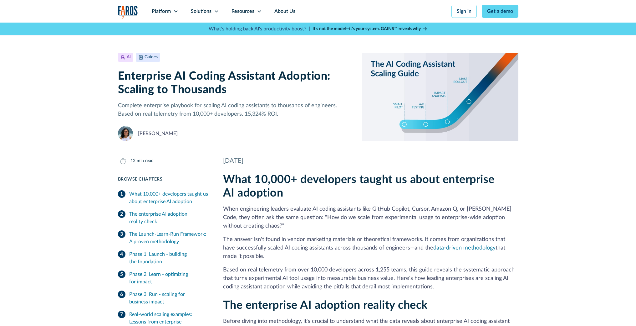  Describe the element at coordinates (128, 12) in the screenshot. I see `a: home` at that location.